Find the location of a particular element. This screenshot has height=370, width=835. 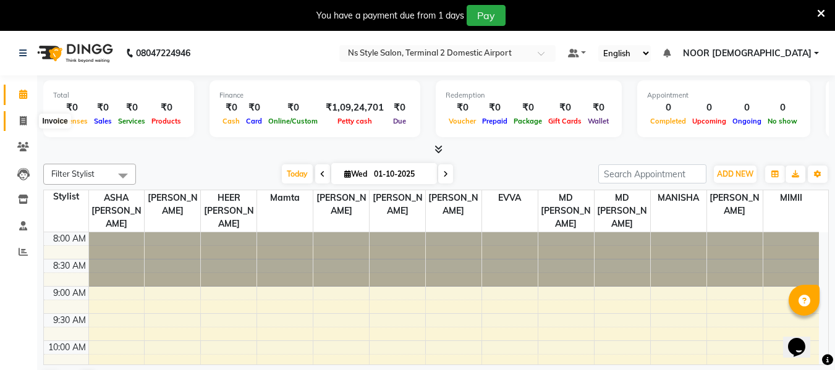

div: 8:00 AM is located at coordinates (69, 239).